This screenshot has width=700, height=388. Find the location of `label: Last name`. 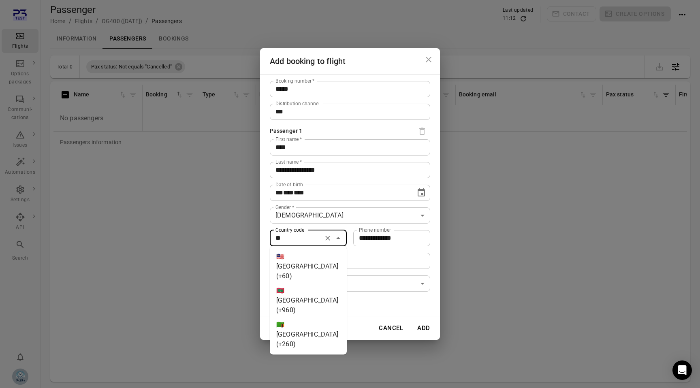

label: Last name is located at coordinates (288, 162).